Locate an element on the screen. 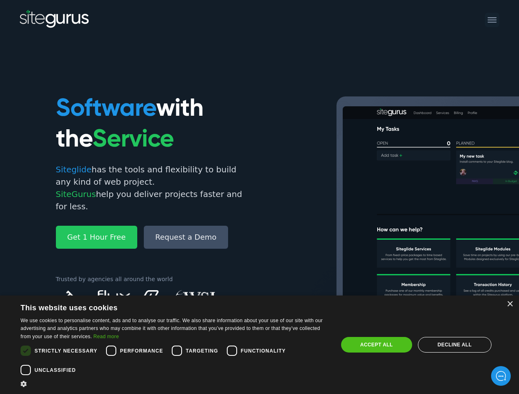 This screenshot has width=519, height=394. span: Performance is located at coordinates (141, 351).